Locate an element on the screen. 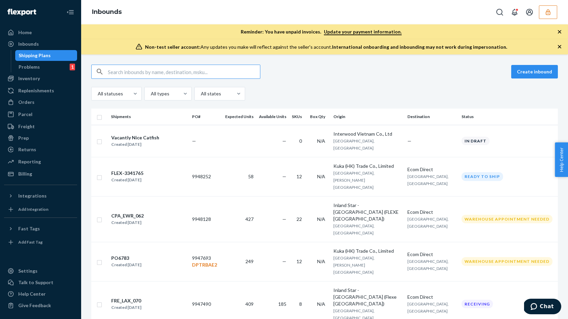  div: PO6783 is located at coordinates (126, 258).